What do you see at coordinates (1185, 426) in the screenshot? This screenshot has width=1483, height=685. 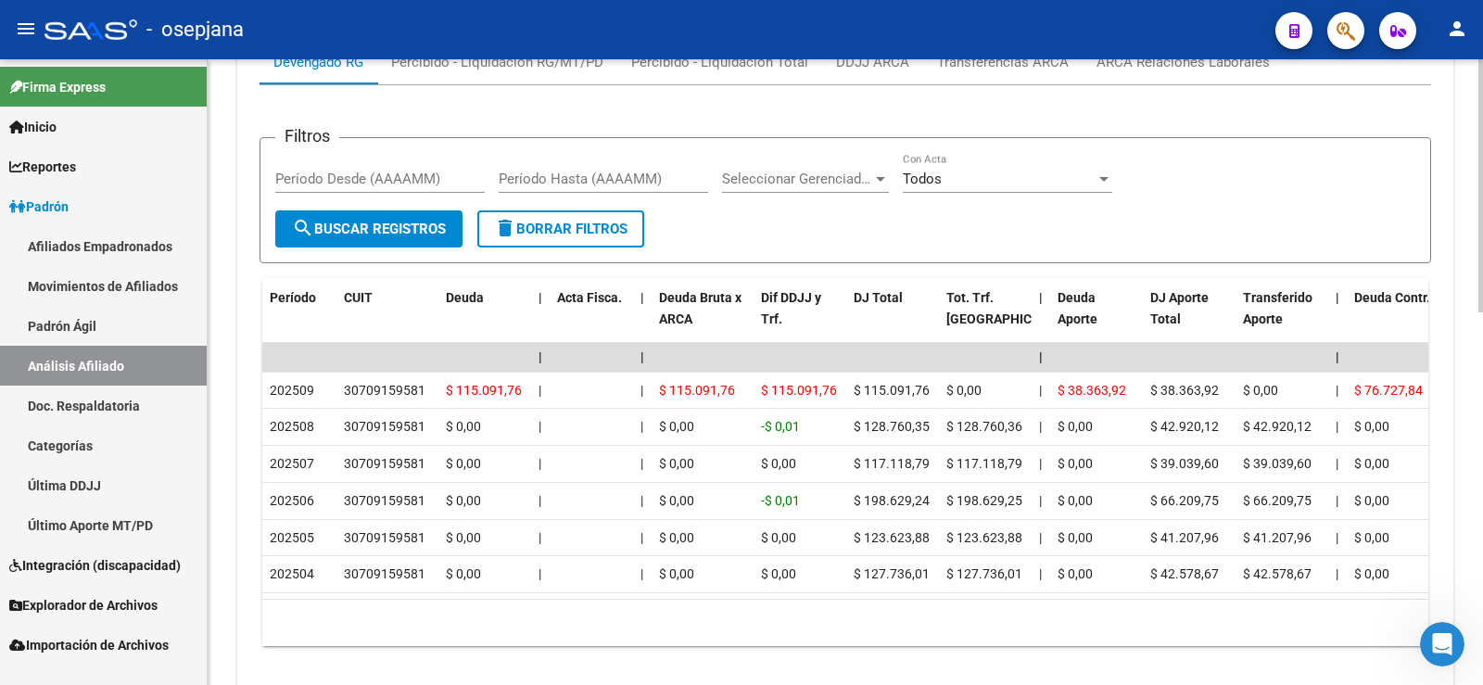 I see `span: $ 42.920,12` at bounding box center [1185, 426].